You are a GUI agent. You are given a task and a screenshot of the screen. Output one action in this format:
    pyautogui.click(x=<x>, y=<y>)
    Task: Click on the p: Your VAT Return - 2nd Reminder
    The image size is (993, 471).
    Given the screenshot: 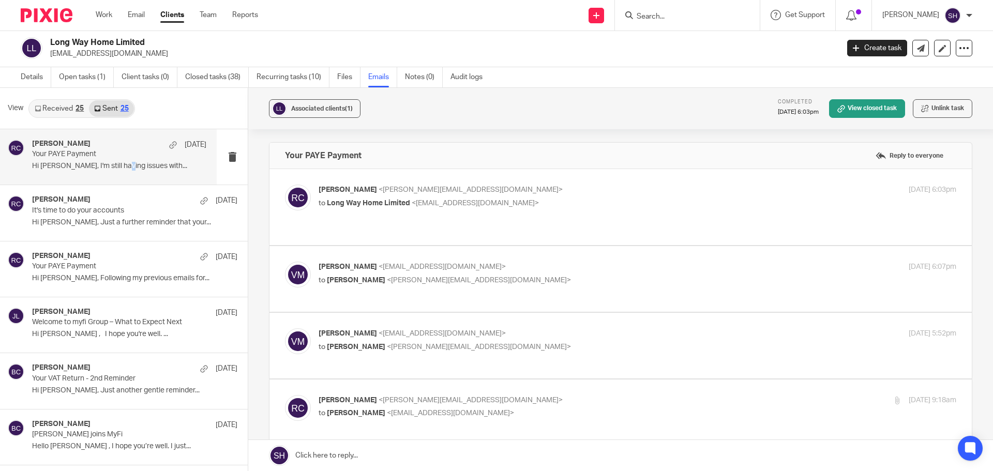 What is the action you would take?
    pyautogui.click(x=114, y=379)
    